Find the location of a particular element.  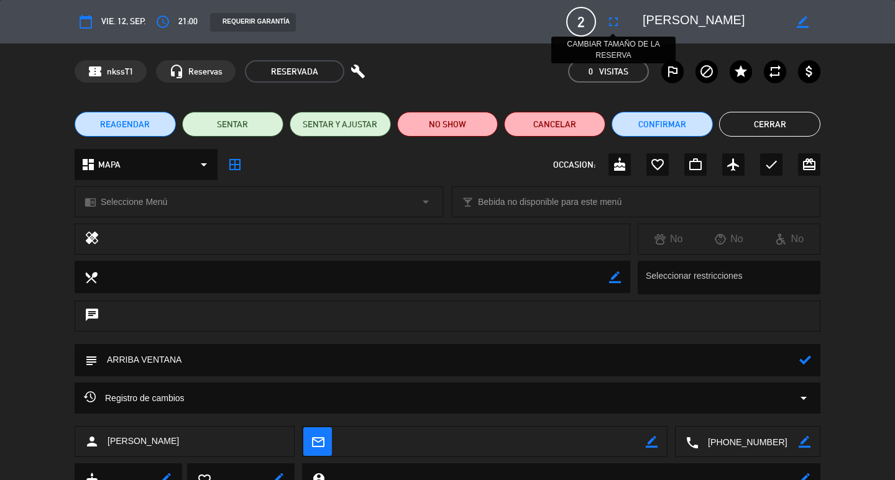

i: check is located at coordinates (771, 165).